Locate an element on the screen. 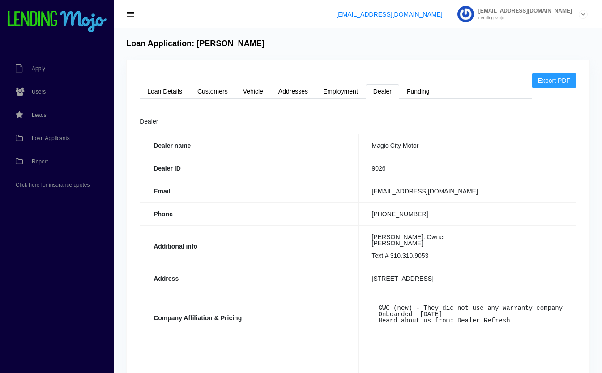 This screenshot has width=602, height=373. td: Magic City Motor is located at coordinates (467, 145).